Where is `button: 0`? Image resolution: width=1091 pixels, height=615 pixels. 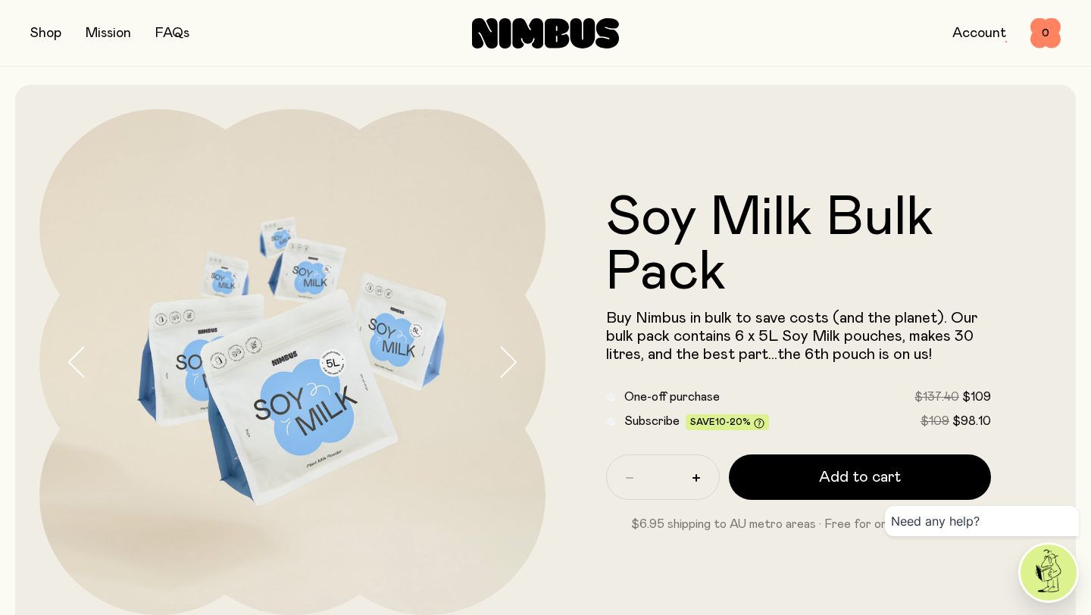 button: 0 is located at coordinates (1046, 33).